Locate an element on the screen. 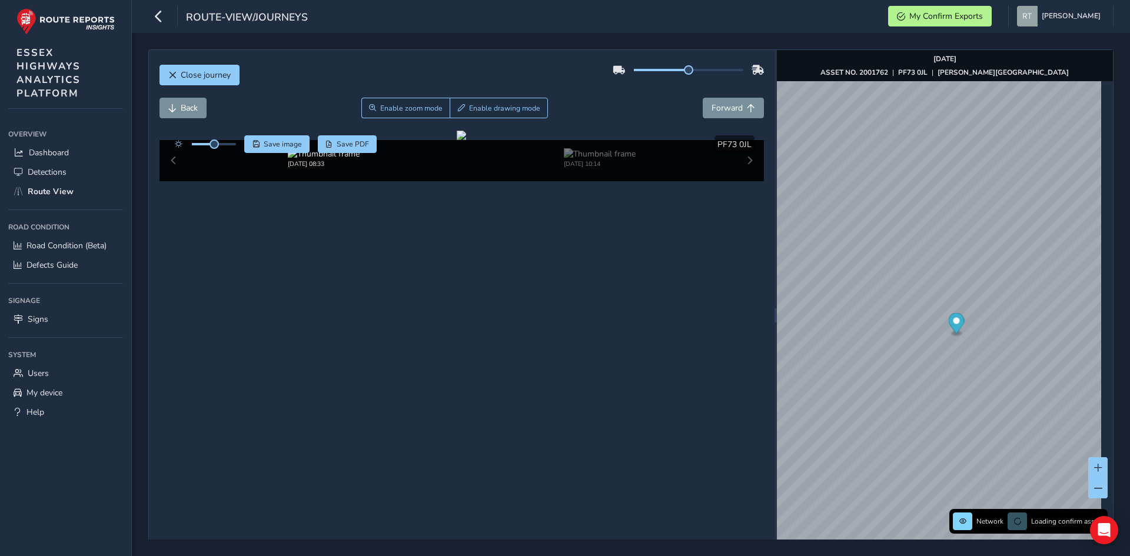 Image resolution: width=1130 pixels, height=556 pixels. button: Back is located at coordinates (183, 108).